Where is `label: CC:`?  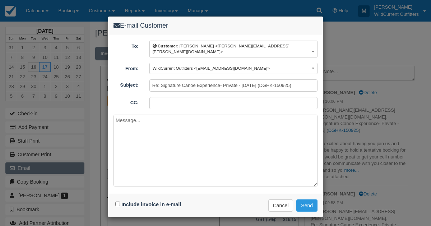 label: CC: is located at coordinates (126, 102).